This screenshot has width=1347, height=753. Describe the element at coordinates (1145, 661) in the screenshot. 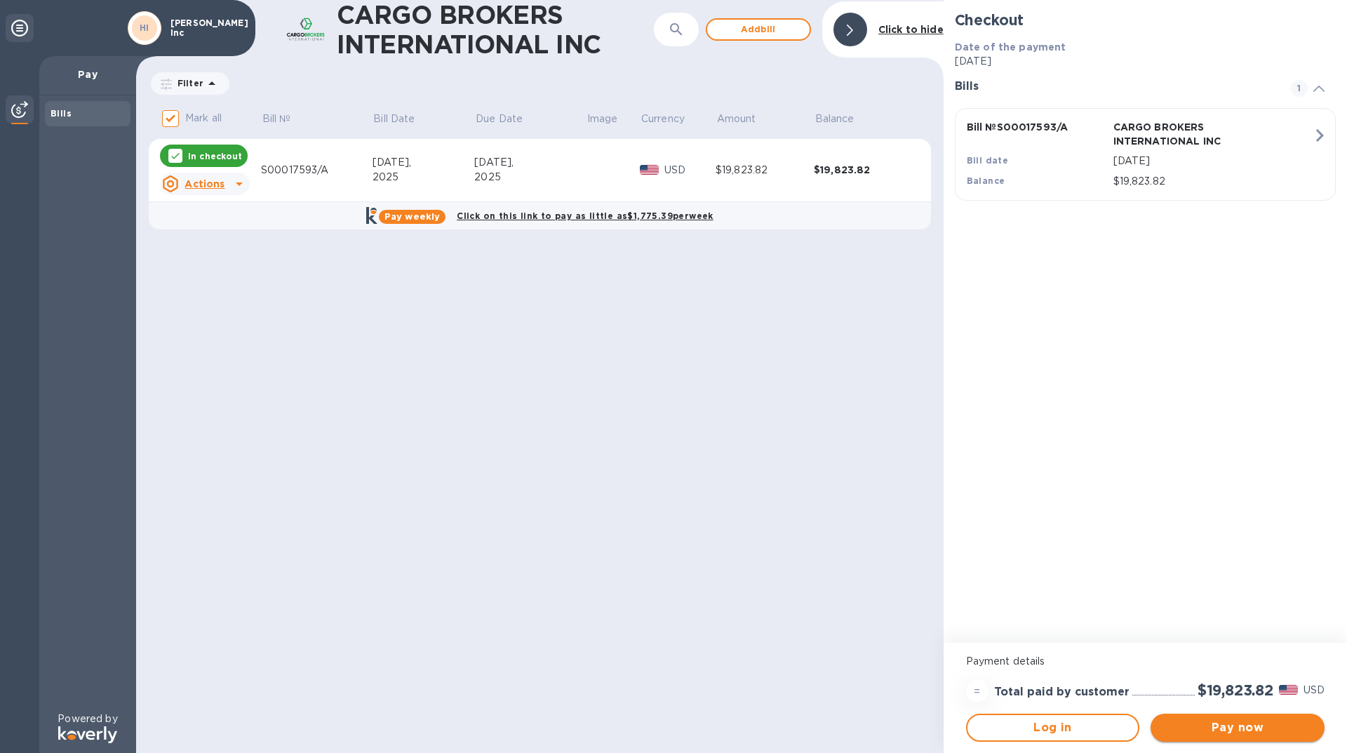

I see `p: Payment details` at that location.